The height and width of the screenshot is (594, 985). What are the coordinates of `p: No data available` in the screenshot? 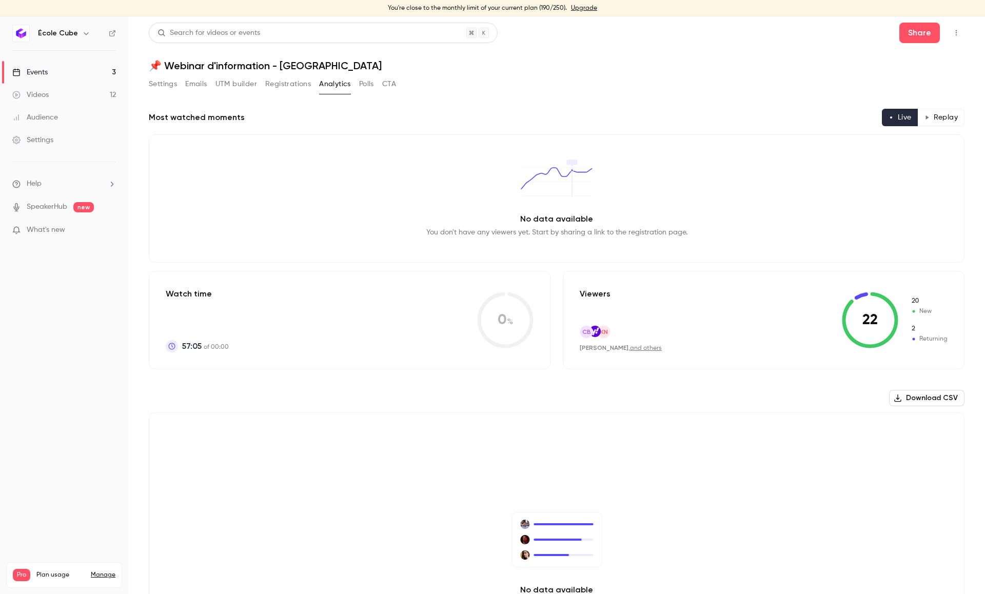 It's located at (557, 219).